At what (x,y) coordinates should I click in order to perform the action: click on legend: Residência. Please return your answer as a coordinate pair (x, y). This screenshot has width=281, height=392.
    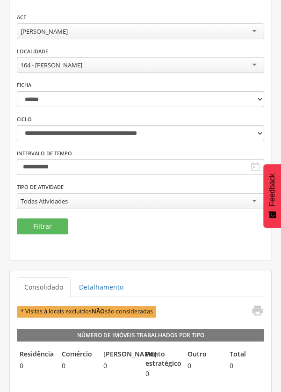
    Looking at the image, I should click on (36, 354).